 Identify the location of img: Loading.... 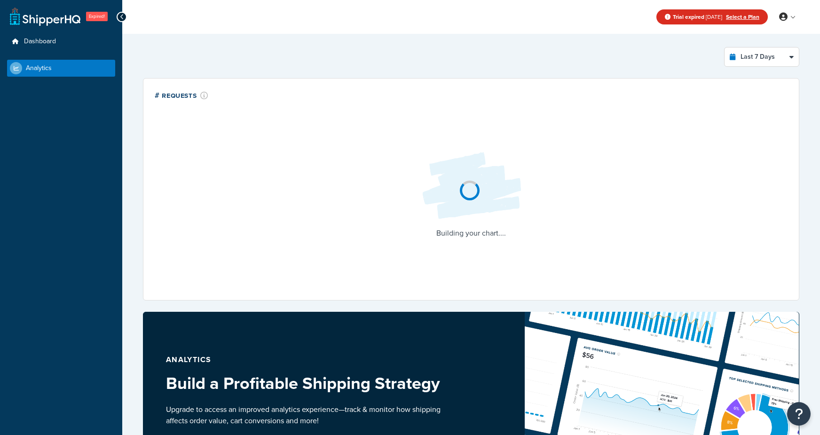
(471, 186).